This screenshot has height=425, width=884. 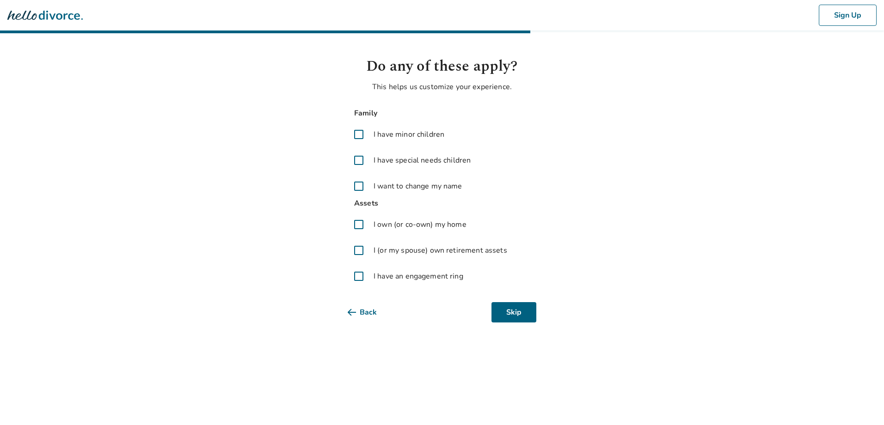 I want to click on span: Family, so click(x=442, y=113).